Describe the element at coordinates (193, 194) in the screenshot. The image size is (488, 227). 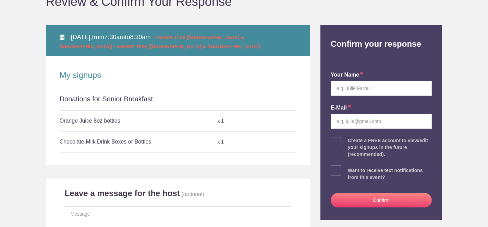
I see `p: (optional)` at that location.